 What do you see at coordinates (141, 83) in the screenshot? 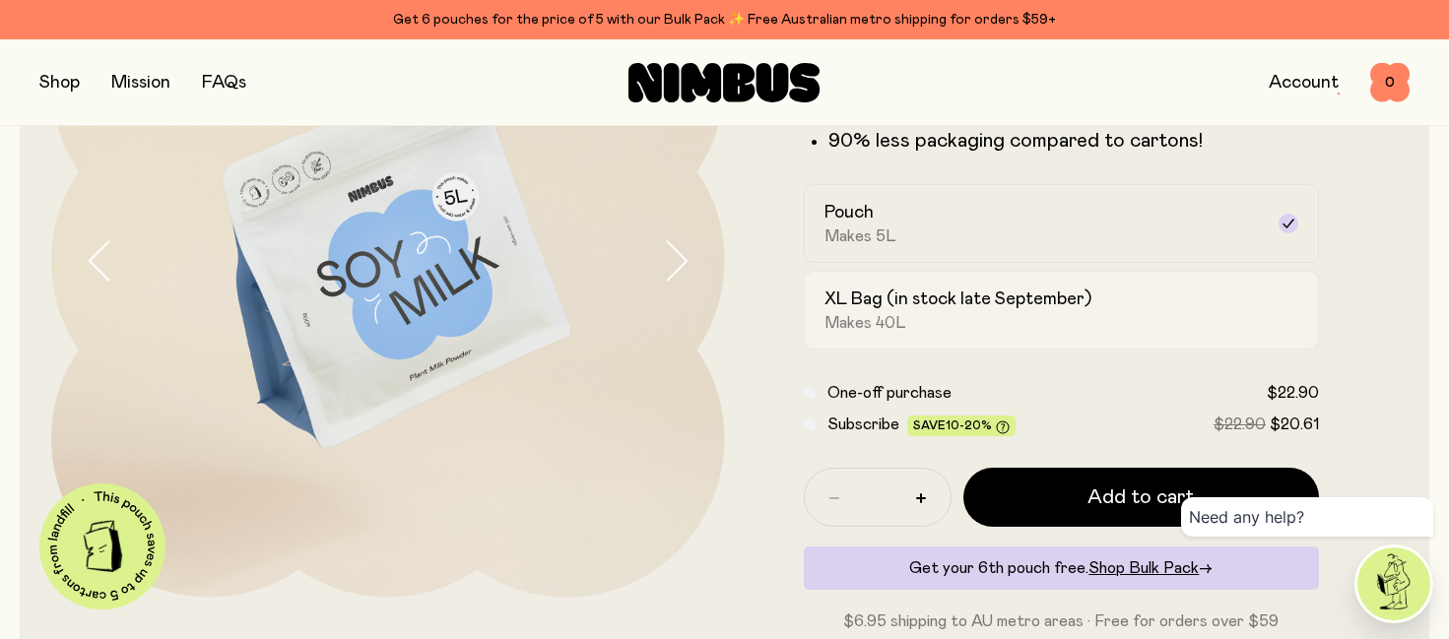
I see `a: Mission` at bounding box center [141, 83].